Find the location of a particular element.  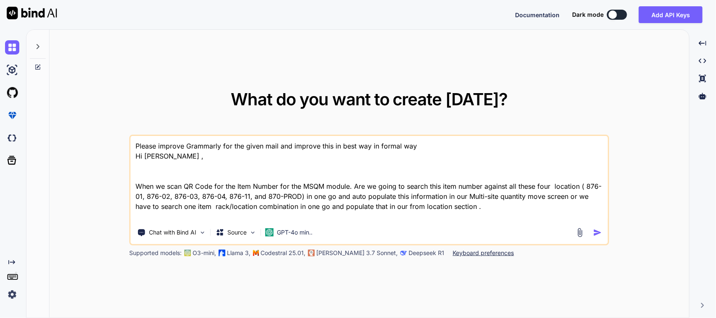

img: GPT-4 is located at coordinates (188, 253).